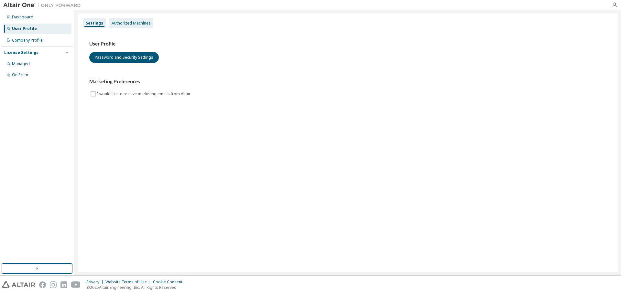 This screenshot has width=621, height=294. Describe the element at coordinates (21, 64) in the screenshot. I see `div: Managed` at that location.